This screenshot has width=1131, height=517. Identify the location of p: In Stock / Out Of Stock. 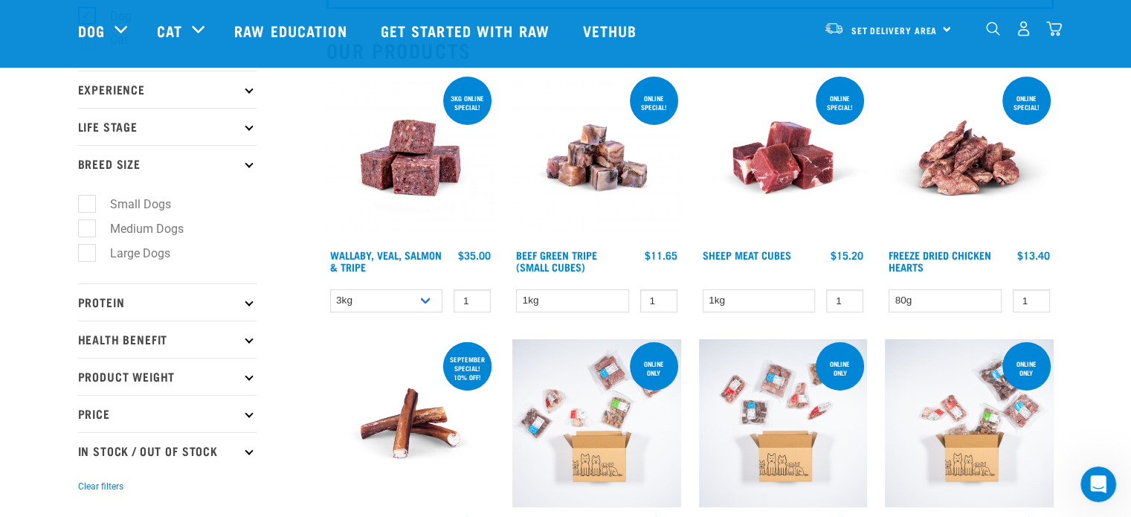
(167, 451).